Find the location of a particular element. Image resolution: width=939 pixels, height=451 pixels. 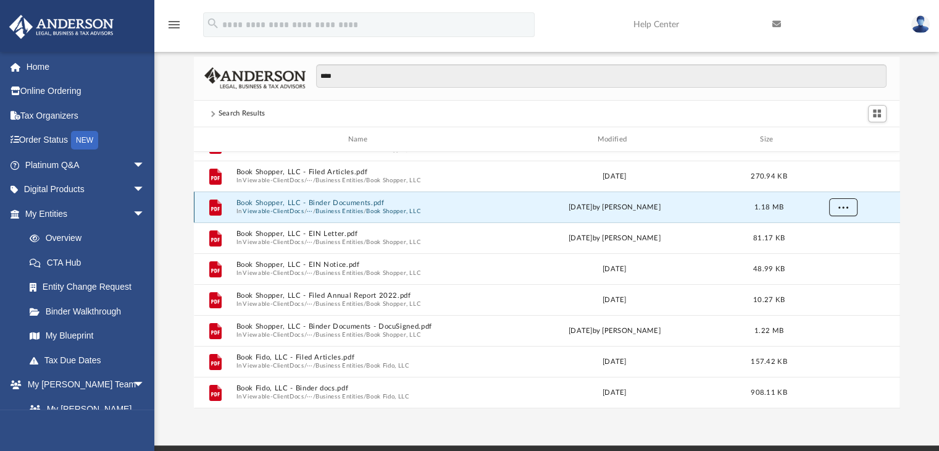

a: My Entitiesarrow_drop_down is located at coordinates (86, 214).